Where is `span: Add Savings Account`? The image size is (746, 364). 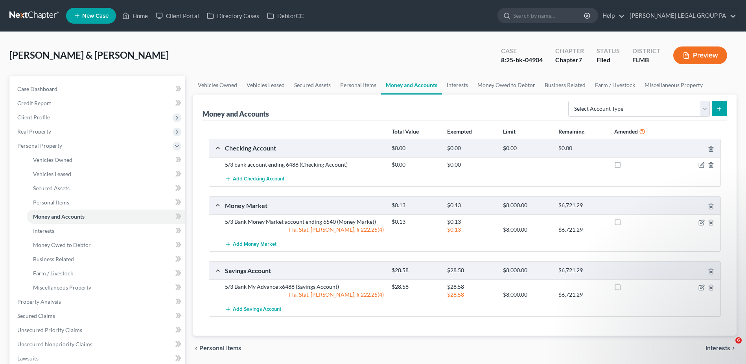
span: Add Savings Account is located at coordinates (257, 309).